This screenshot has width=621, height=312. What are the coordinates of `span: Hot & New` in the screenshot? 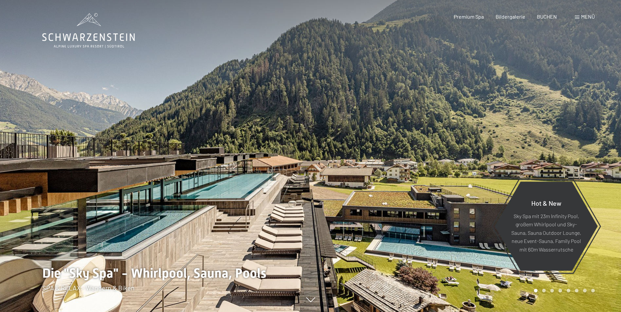 It's located at (547, 203).